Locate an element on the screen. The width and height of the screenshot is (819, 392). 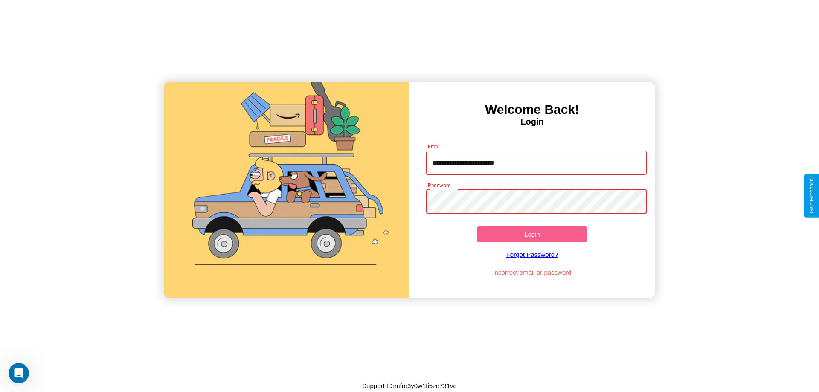
label: Password is located at coordinates (439, 185).